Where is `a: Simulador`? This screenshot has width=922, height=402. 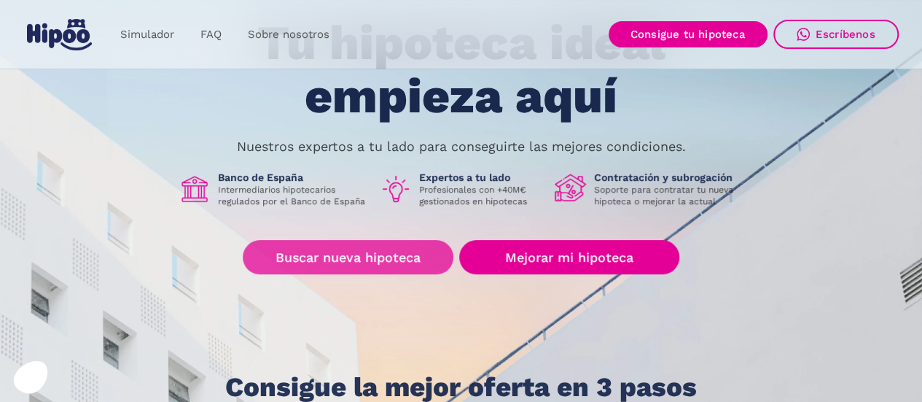 a: Simulador is located at coordinates (147, 34).